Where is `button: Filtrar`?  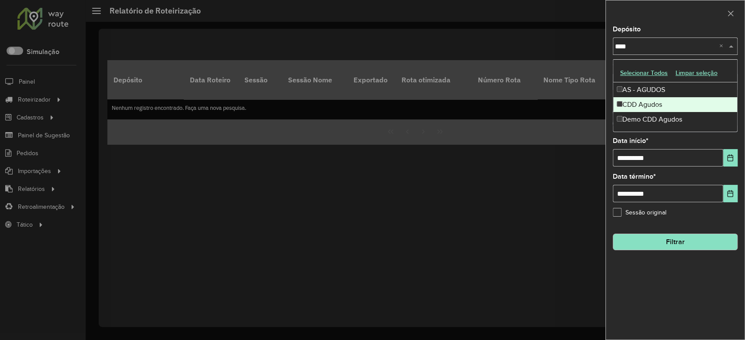
button: Filtrar is located at coordinates (675, 242).